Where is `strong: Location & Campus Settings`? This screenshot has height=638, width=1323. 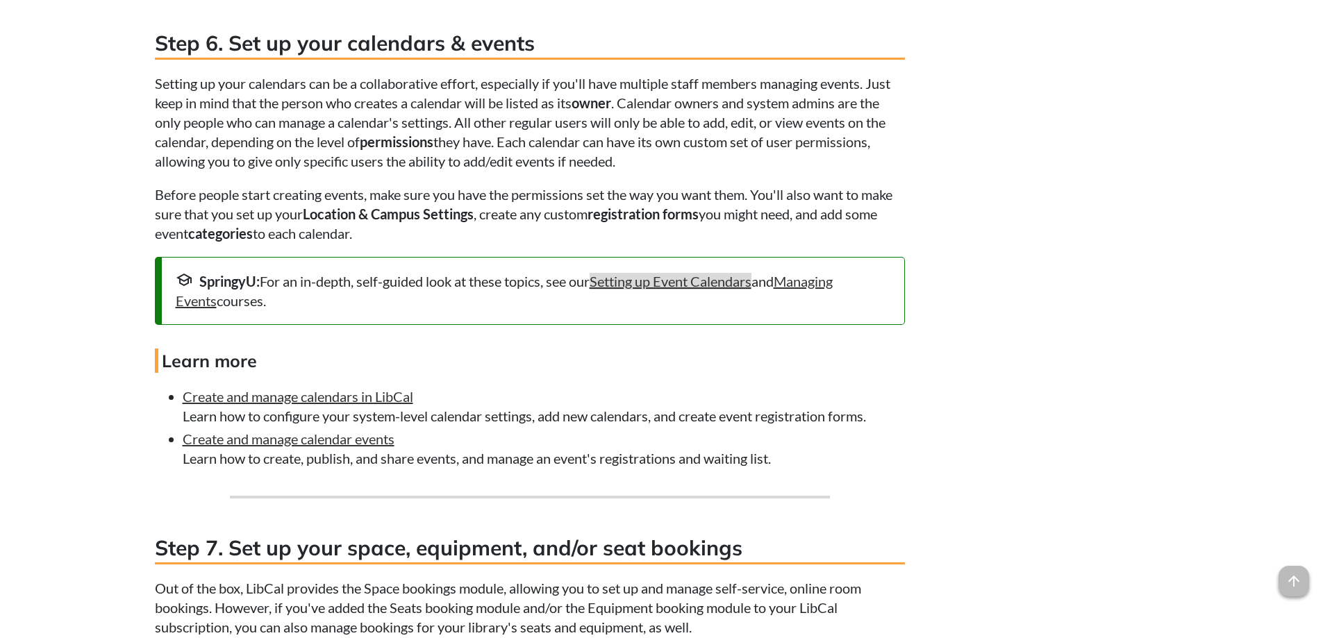 strong: Location & Campus Settings is located at coordinates (388, 214).